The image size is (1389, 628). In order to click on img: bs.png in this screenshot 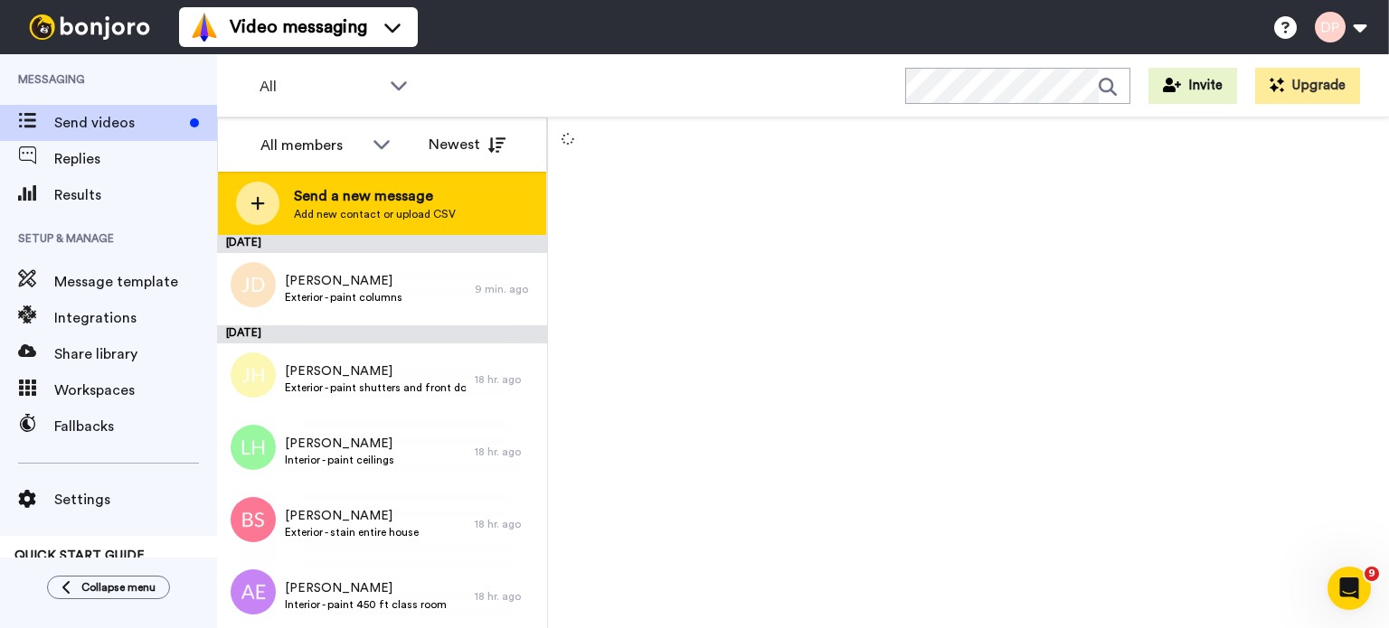, I will do `click(253, 520)`.